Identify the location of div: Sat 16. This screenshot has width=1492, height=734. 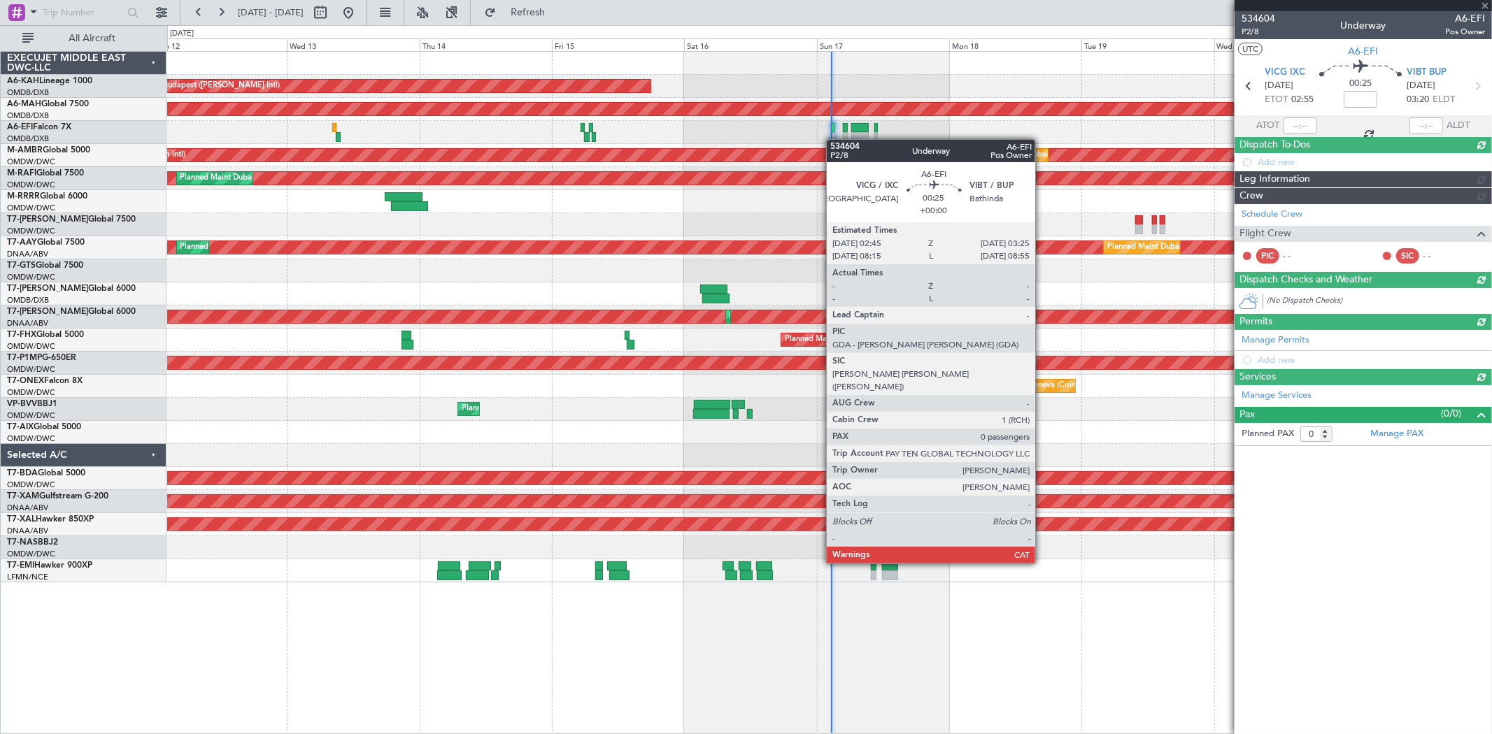
(750, 45).